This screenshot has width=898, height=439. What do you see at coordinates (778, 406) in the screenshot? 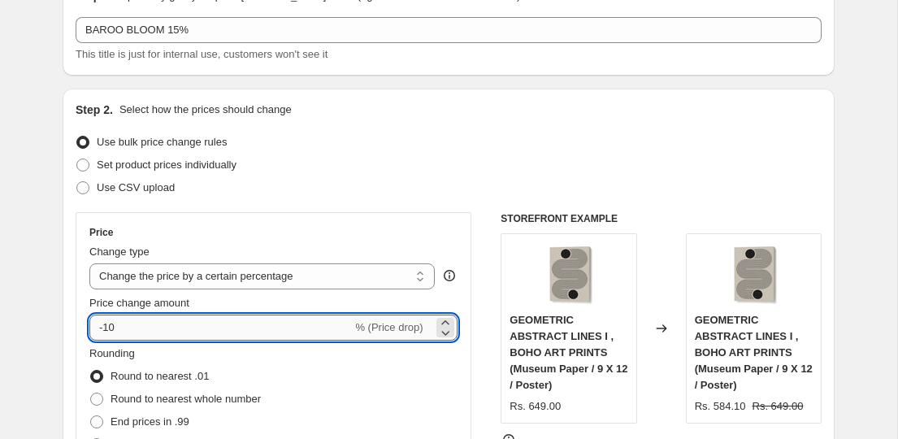
I see `strike: Rs. 649.00` at bounding box center [778, 406].